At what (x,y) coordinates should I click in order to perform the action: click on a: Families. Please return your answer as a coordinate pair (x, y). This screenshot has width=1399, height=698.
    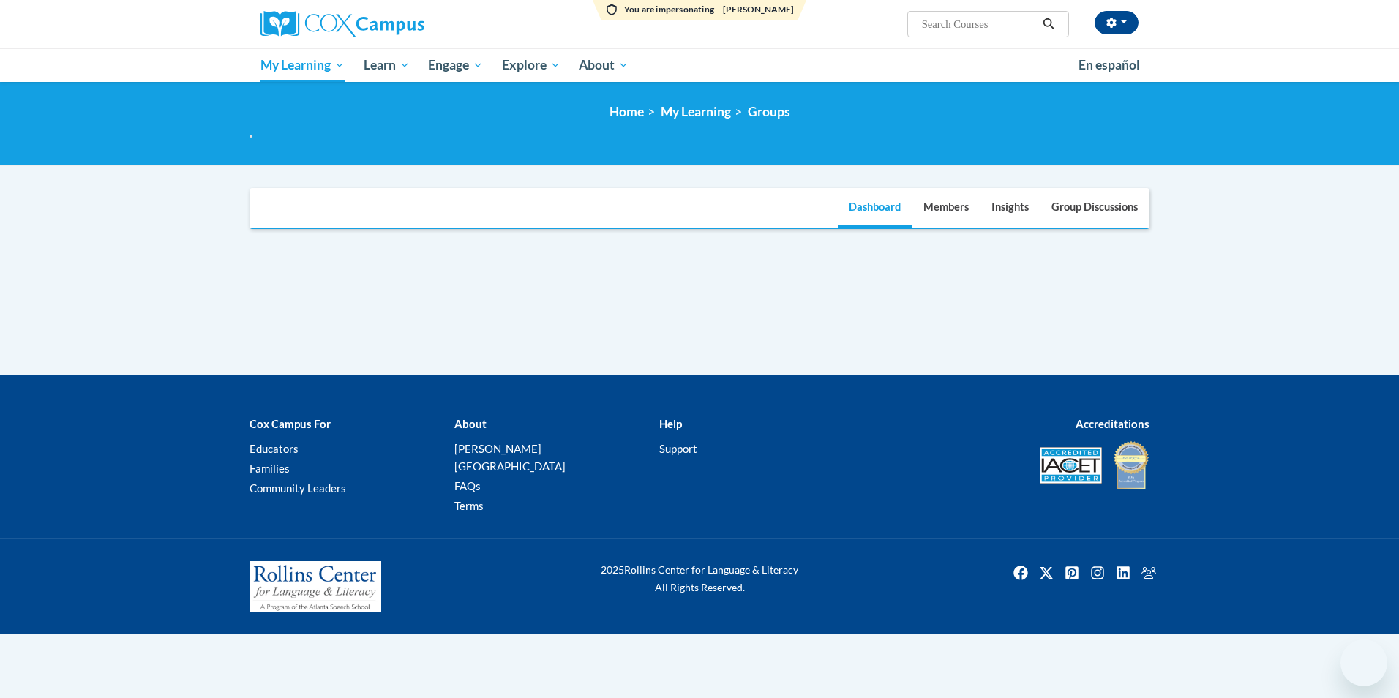
    Looking at the image, I should click on (269, 468).